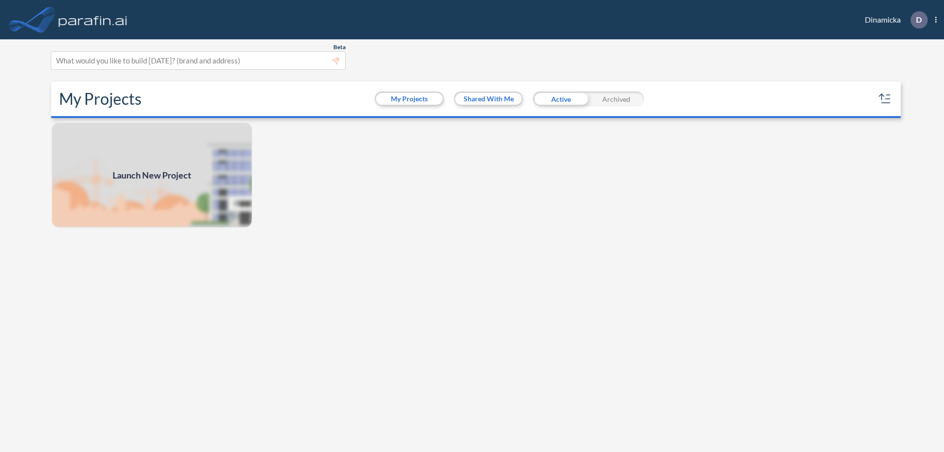  I want to click on img: add, so click(152, 175).